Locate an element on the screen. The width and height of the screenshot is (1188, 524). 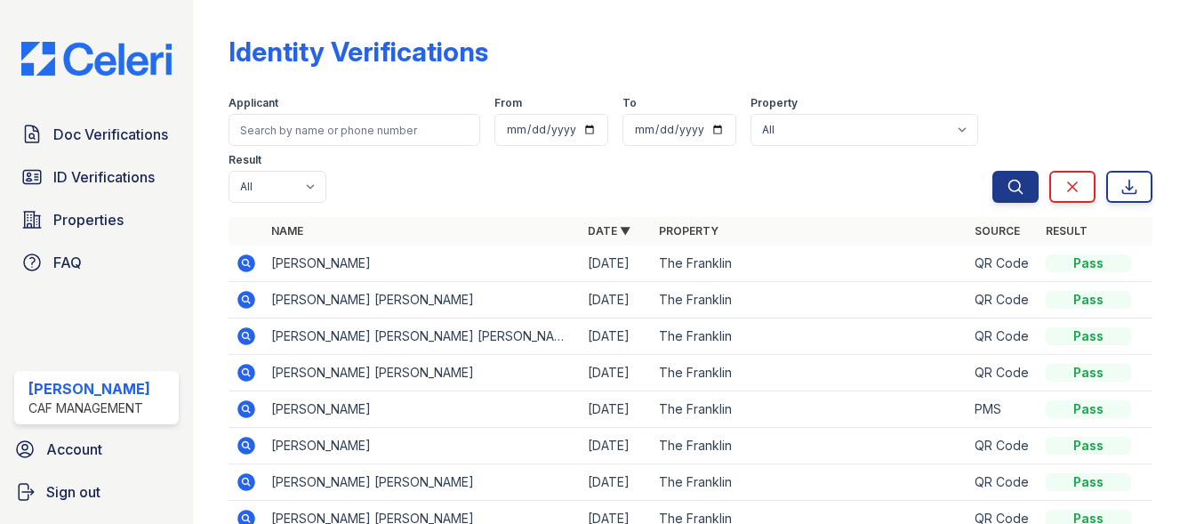
span: Doc Verifications is located at coordinates (110, 134).